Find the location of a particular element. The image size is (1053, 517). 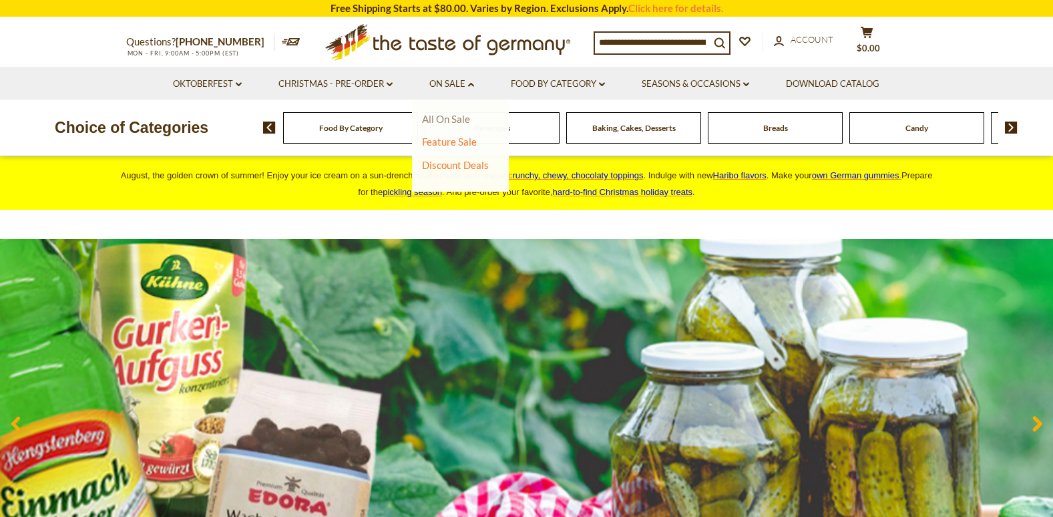

a: Christmas - PRE-ORDER is located at coordinates (335, 84).